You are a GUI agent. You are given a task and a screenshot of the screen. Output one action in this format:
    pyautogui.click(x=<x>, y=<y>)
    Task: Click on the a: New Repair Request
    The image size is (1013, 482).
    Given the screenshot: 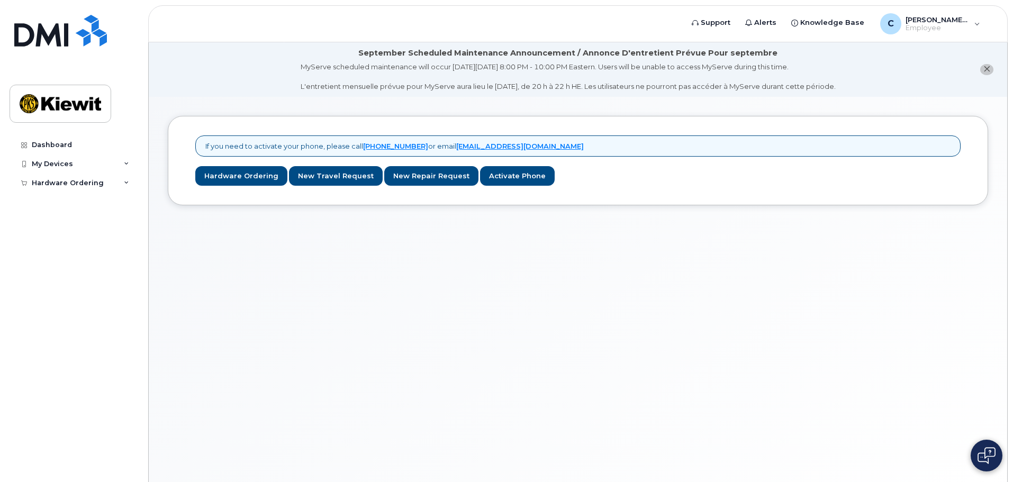 What is the action you would take?
    pyautogui.click(x=431, y=176)
    